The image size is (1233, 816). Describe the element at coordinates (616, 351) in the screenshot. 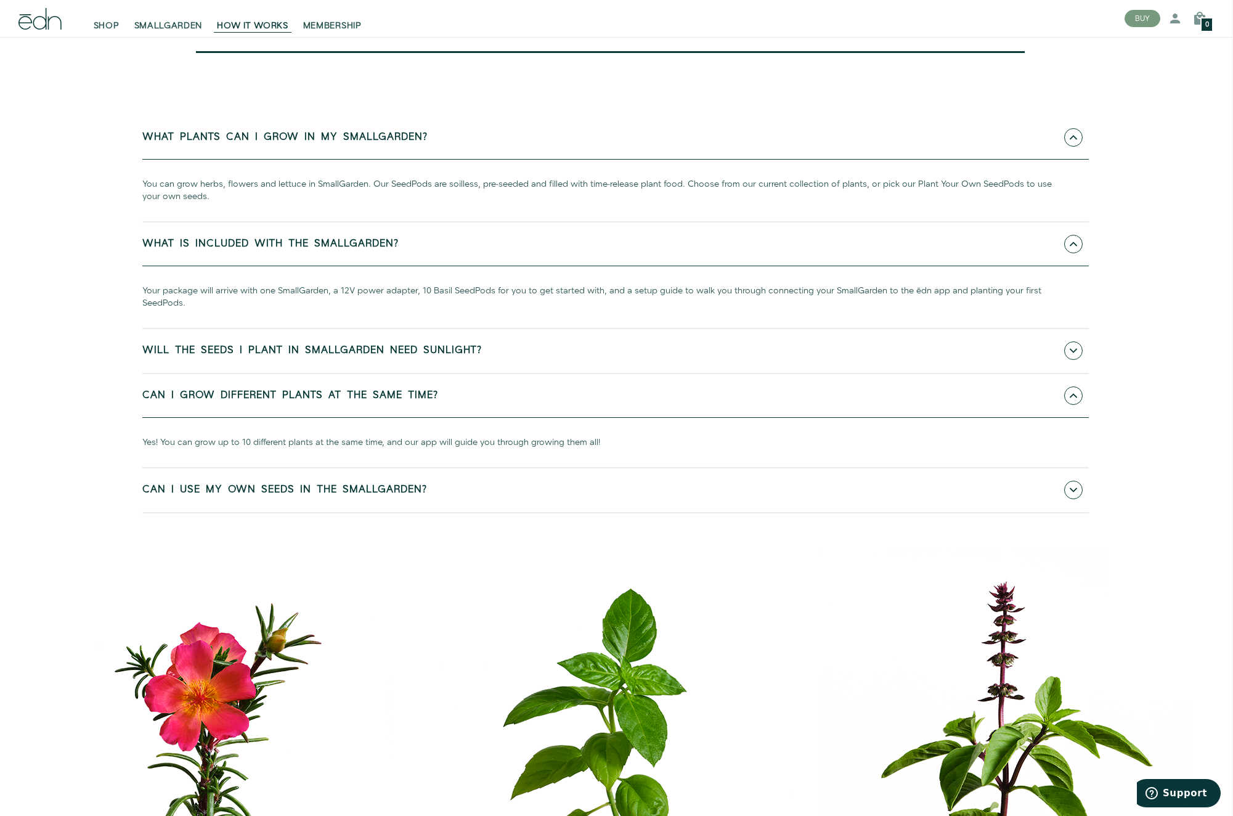

I see `a: Will the seeds I plant in SmallGarden need sunlight?` at that location.